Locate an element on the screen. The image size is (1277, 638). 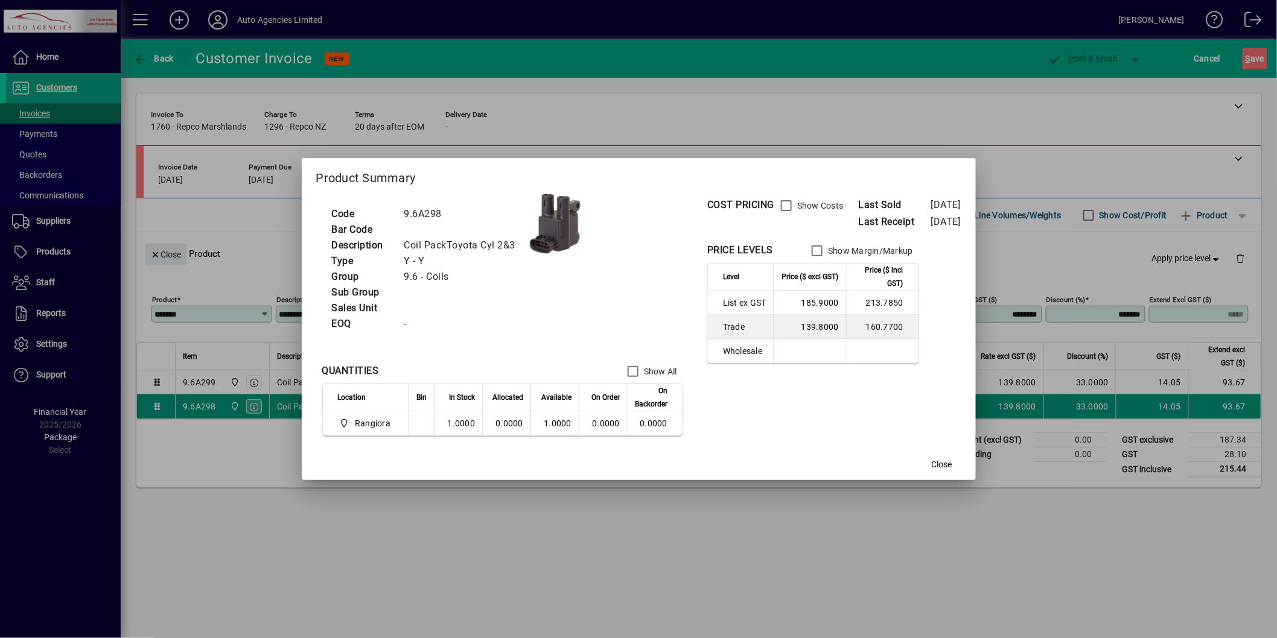
span: On Backorder is located at coordinates (651, 398).